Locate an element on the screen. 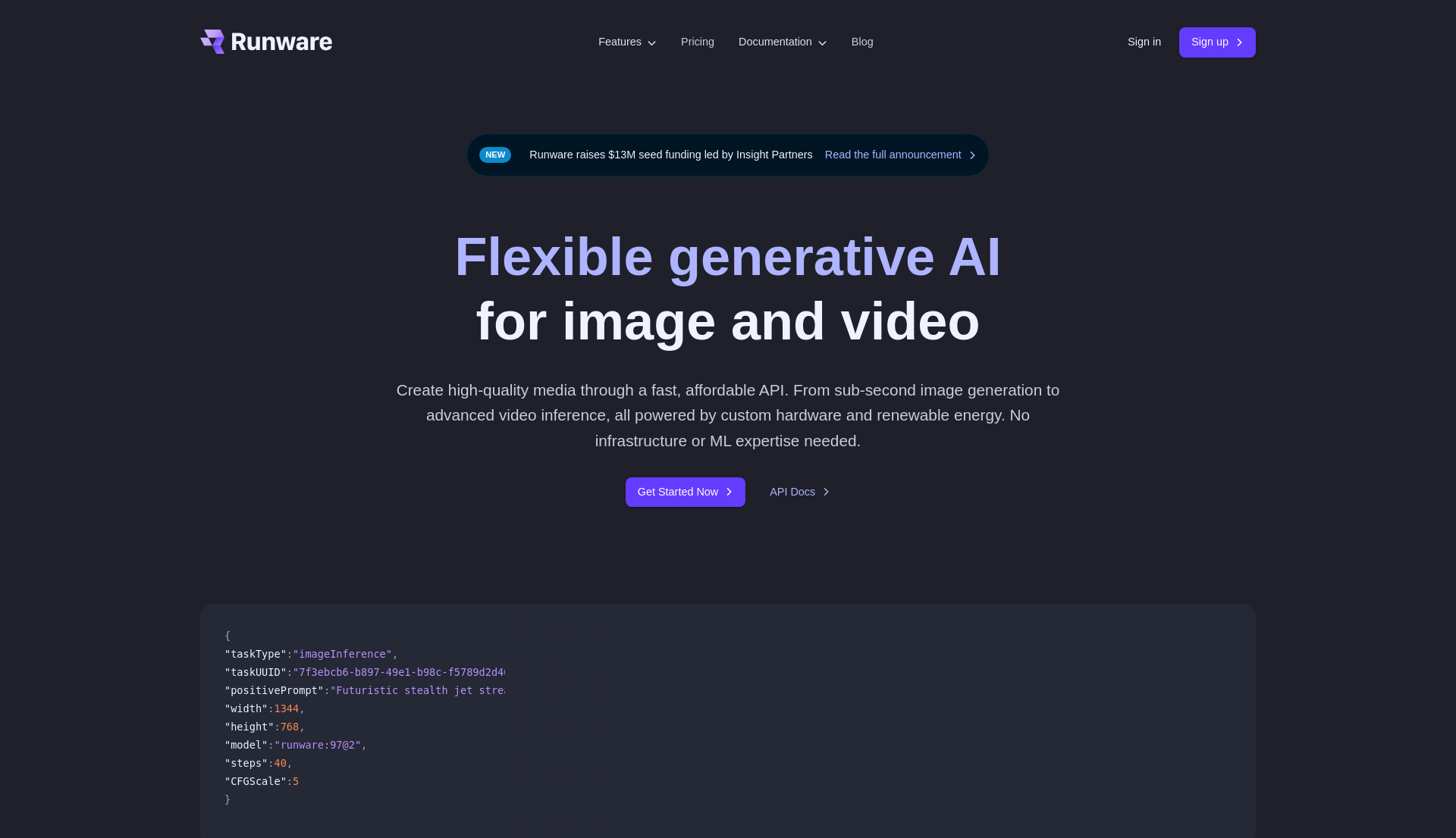 The height and width of the screenshot is (838, 1456). span: "CFGScale" is located at coordinates (256, 781).